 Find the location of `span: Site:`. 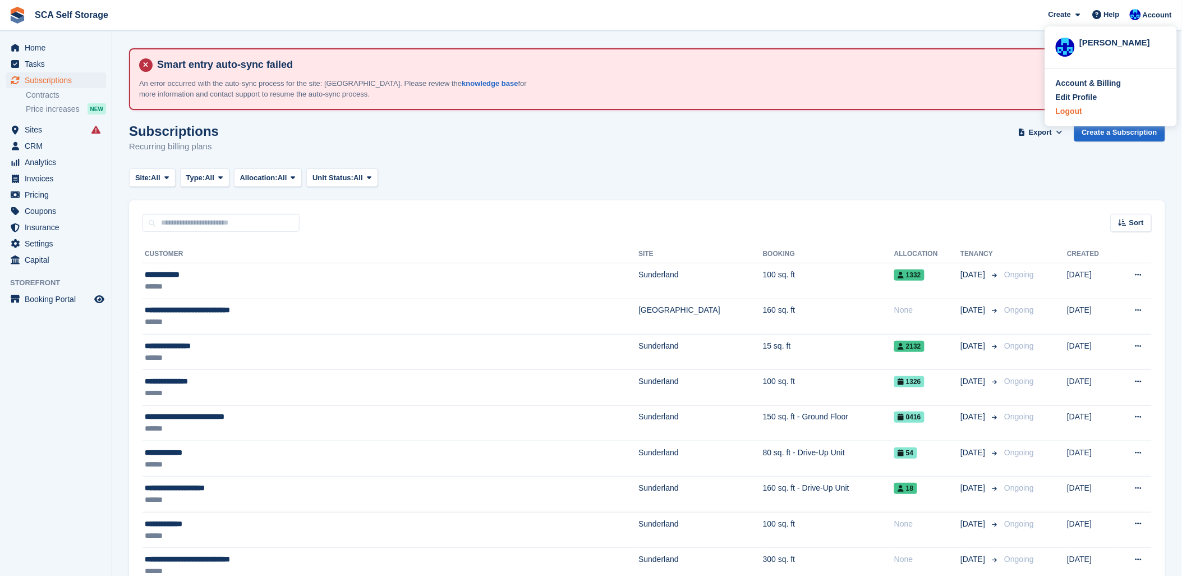

span: Site: is located at coordinates (143, 178).